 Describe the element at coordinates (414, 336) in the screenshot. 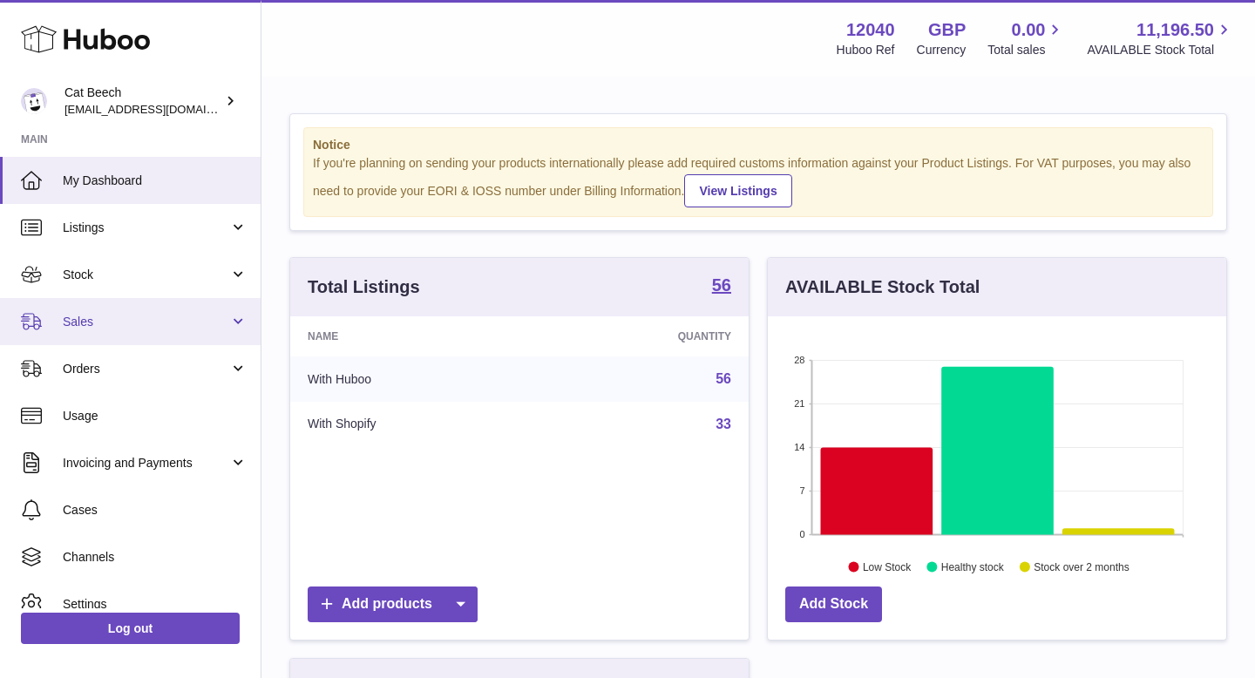

I see `th: Name` at that location.